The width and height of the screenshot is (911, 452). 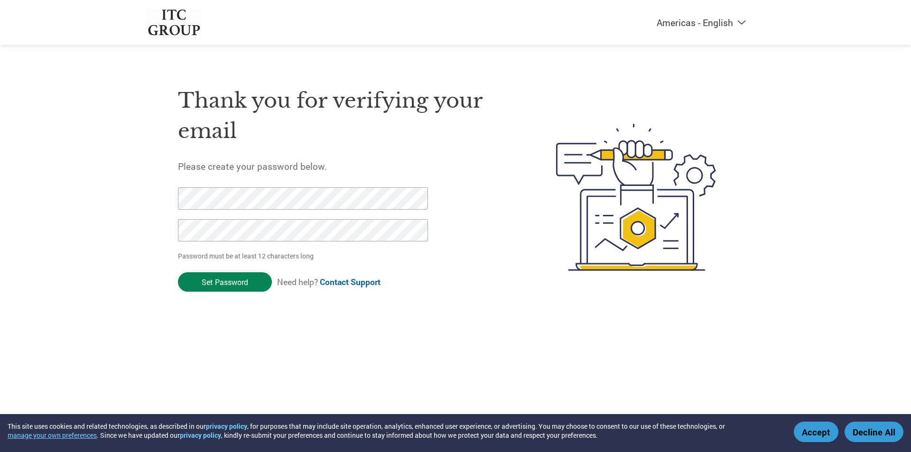 I want to click on button: manage your own preferences, so click(x=52, y=435).